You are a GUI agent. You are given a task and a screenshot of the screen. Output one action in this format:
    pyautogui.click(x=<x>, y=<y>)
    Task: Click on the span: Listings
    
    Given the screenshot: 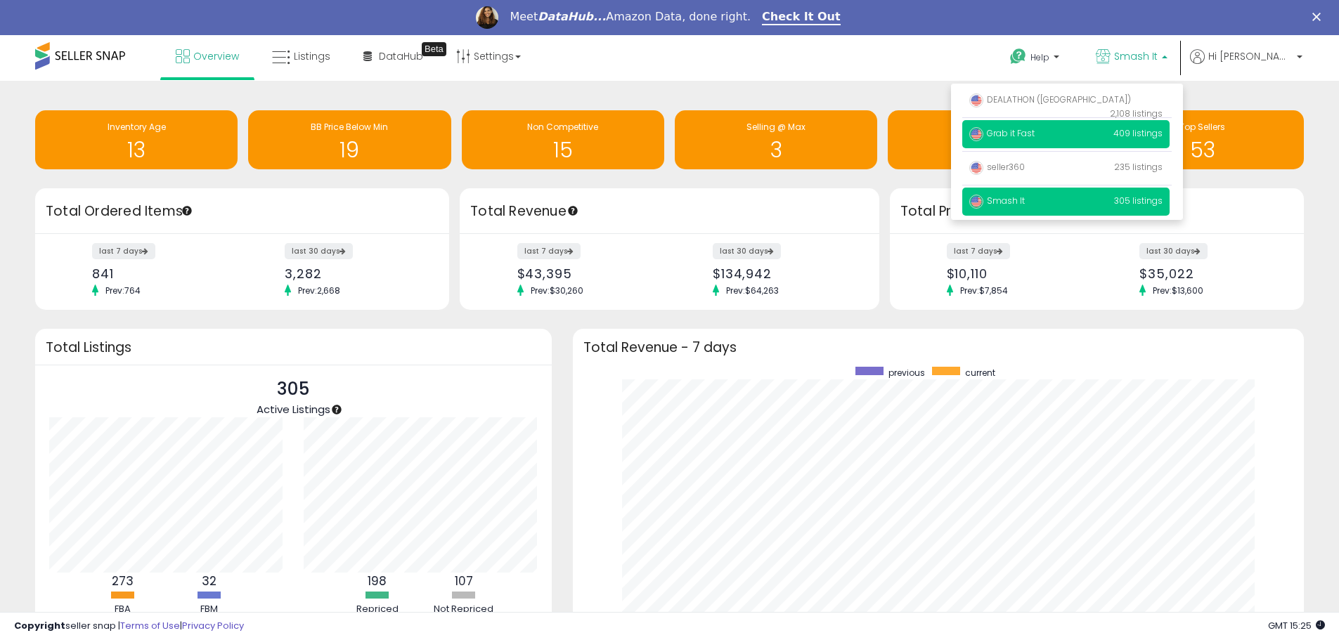 What is the action you would take?
    pyautogui.click(x=312, y=56)
    